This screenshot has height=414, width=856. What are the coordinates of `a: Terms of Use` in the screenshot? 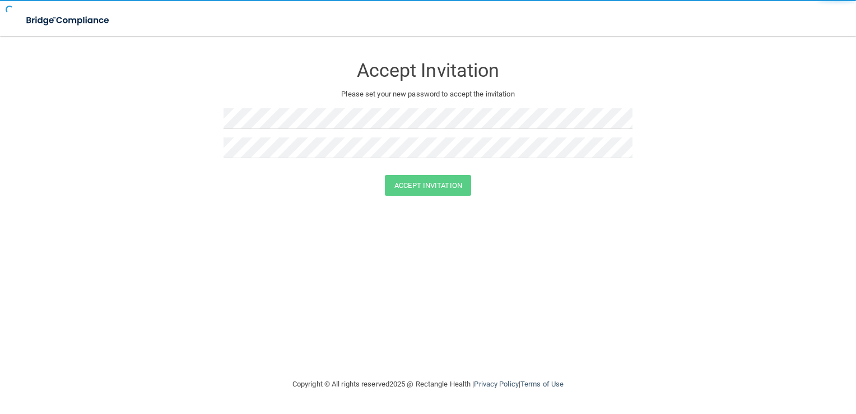 It's located at (542, 383).